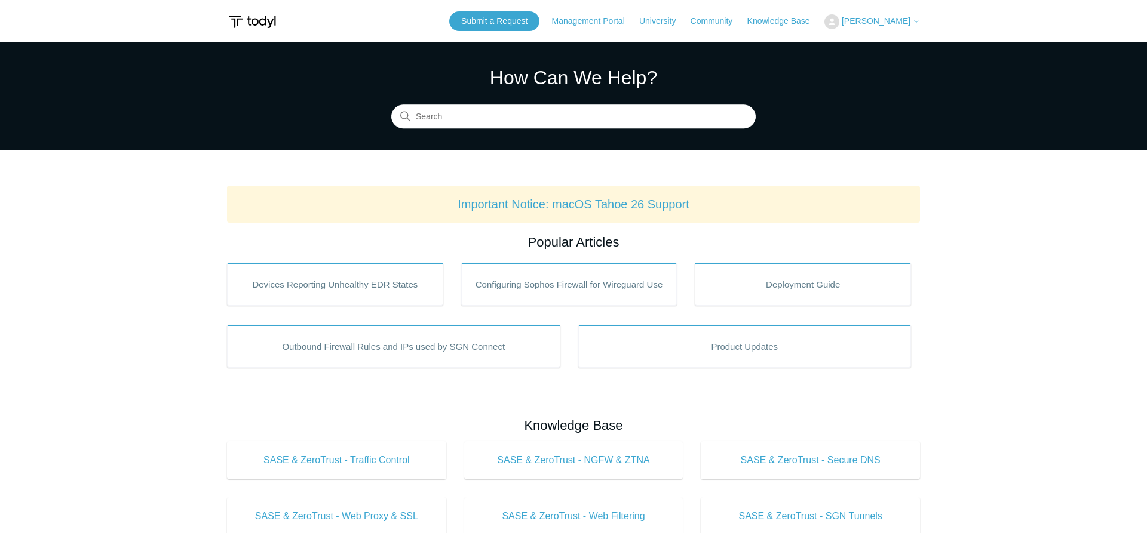 The width and height of the screenshot is (1147, 533). I want to click on a: Product Updates, so click(745, 346).